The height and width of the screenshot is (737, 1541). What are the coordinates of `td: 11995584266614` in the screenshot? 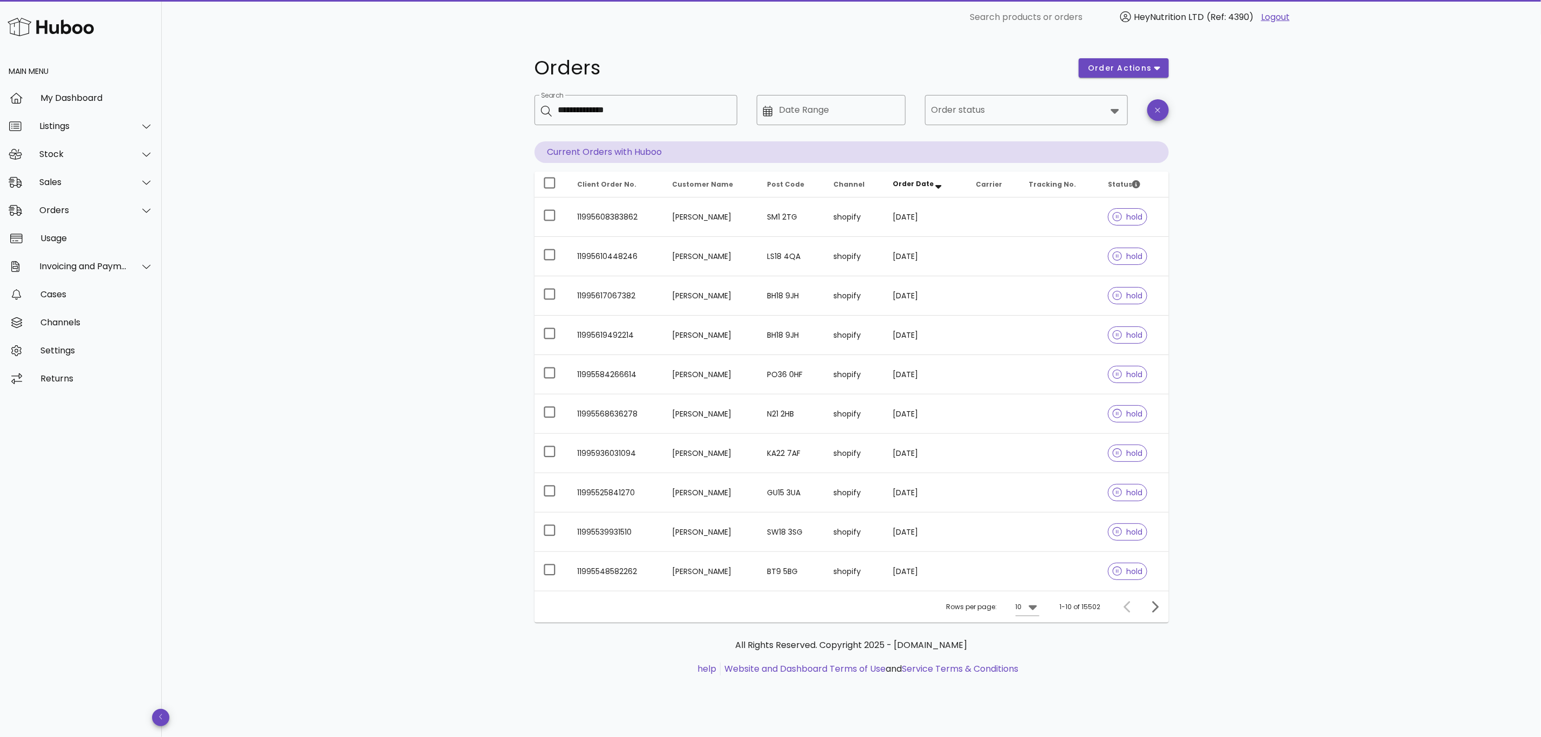 It's located at (616, 374).